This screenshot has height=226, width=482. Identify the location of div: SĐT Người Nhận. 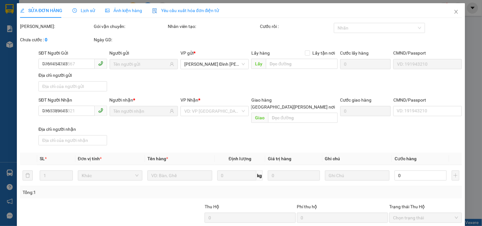
(73, 100).